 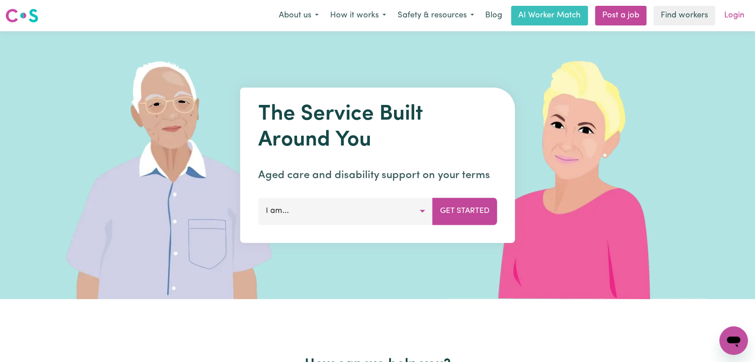 I want to click on a: Post a job, so click(x=621, y=16).